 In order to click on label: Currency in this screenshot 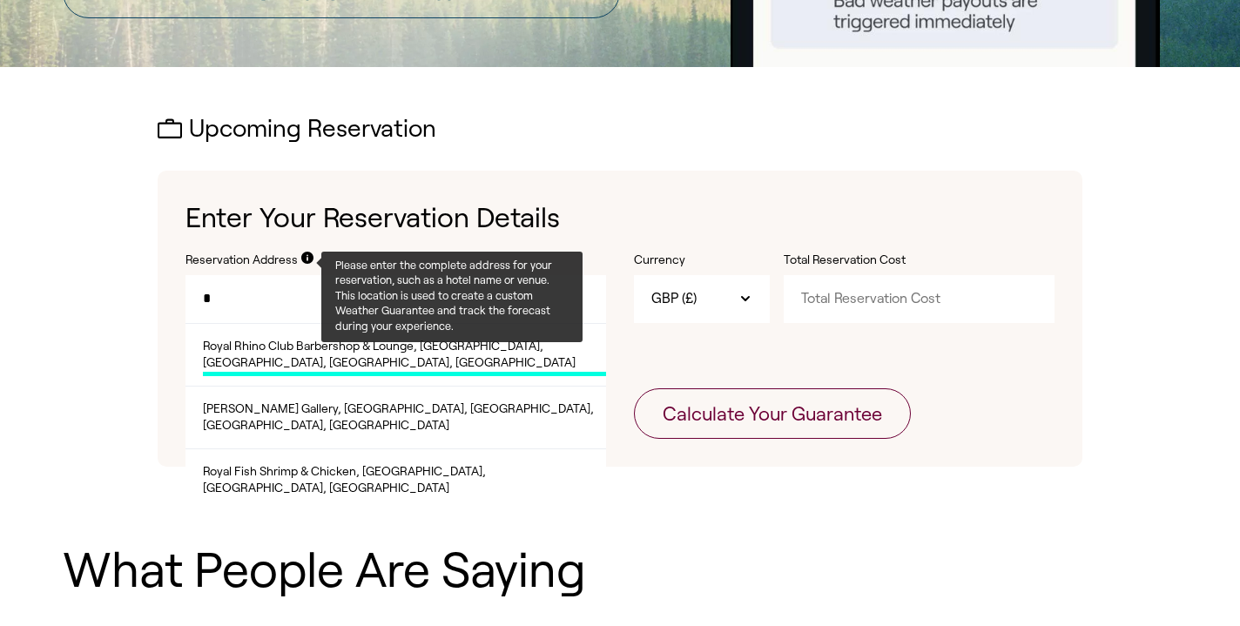, I will do `click(702, 260)`.